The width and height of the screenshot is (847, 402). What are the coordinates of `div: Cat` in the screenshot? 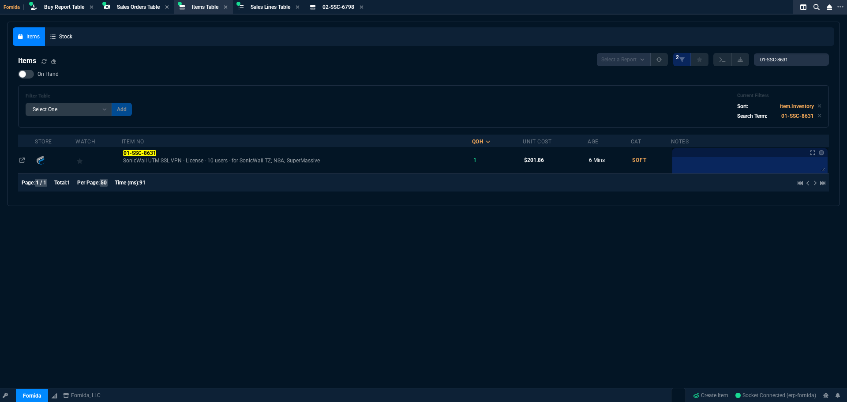 It's located at (636, 142).